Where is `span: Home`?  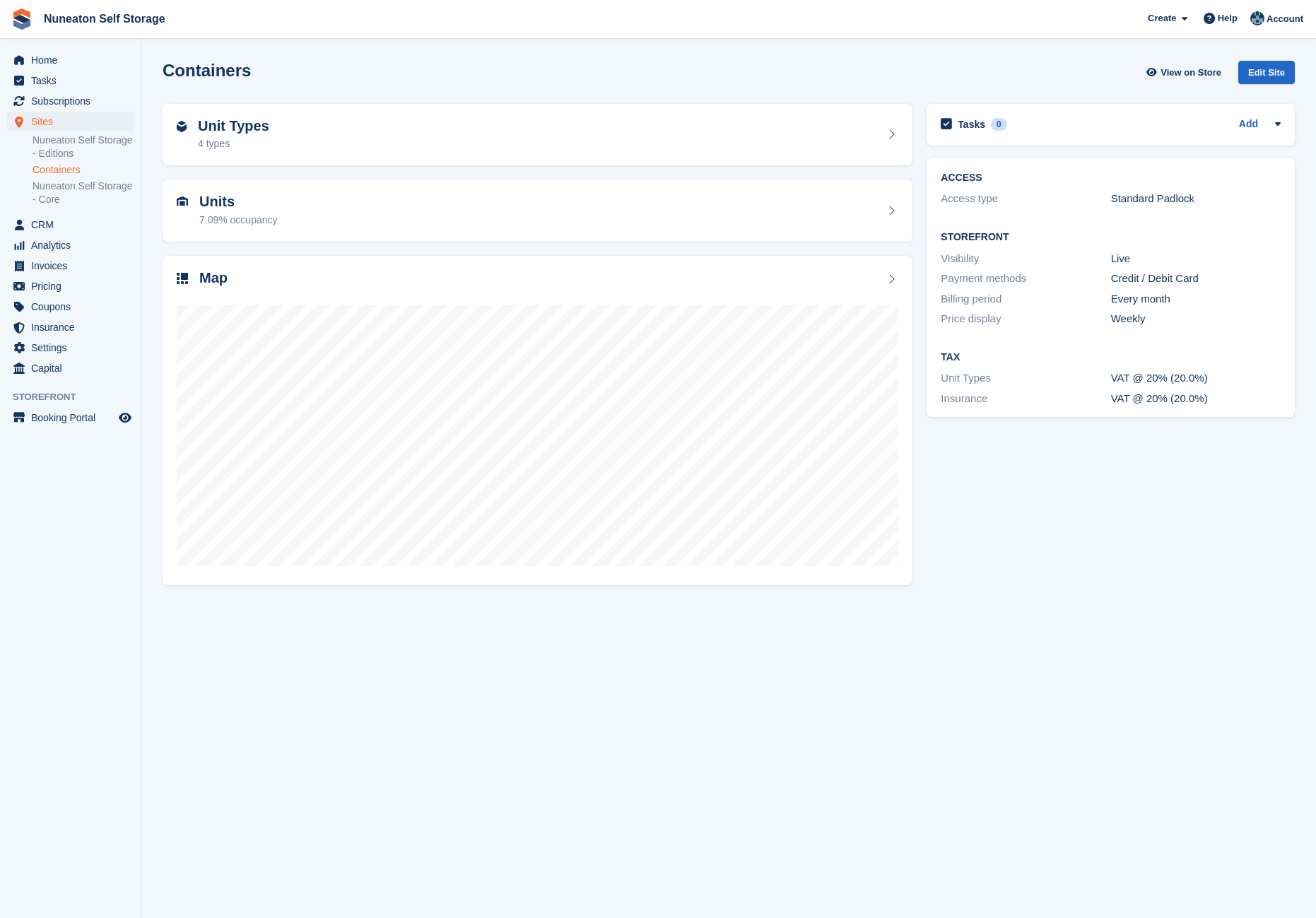 span: Home is located at coordinates (73, 60).